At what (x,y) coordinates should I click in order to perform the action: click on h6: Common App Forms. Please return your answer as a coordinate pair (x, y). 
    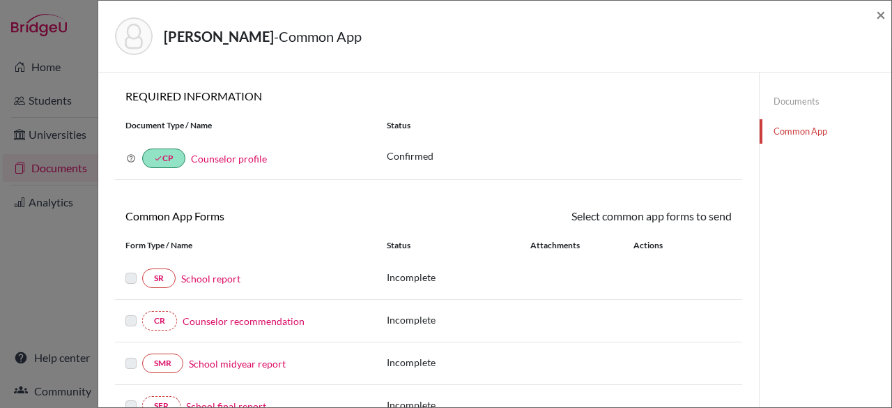
    Looking at the image, I should click on (272, 215).